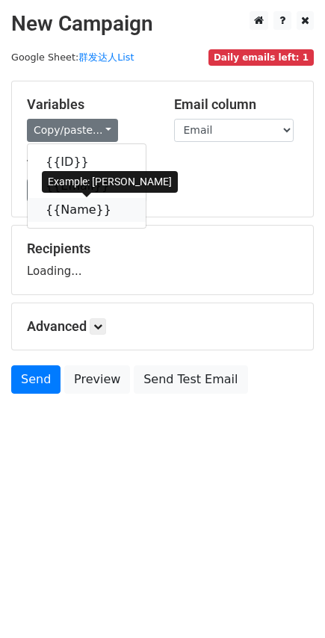  I want to click on a: {{Name}}, so click(87, 210).